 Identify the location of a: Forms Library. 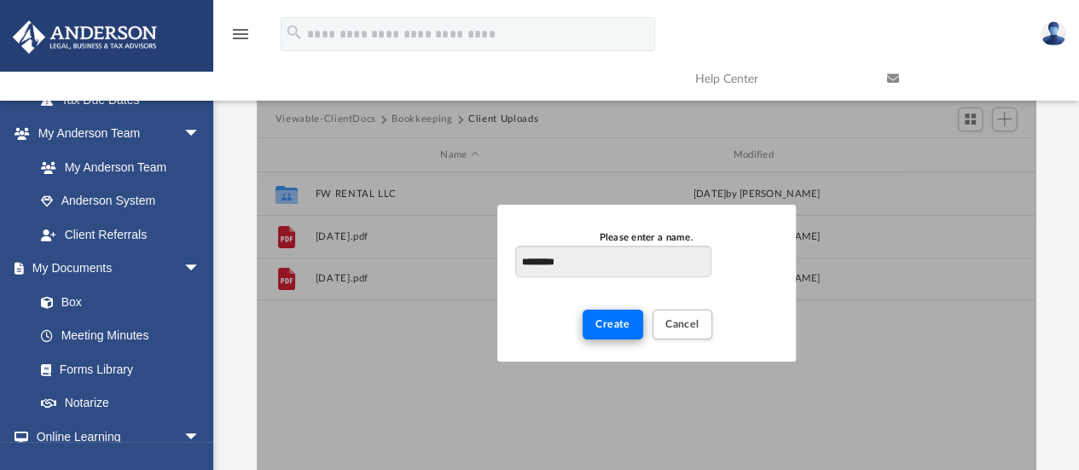
(116, 369).